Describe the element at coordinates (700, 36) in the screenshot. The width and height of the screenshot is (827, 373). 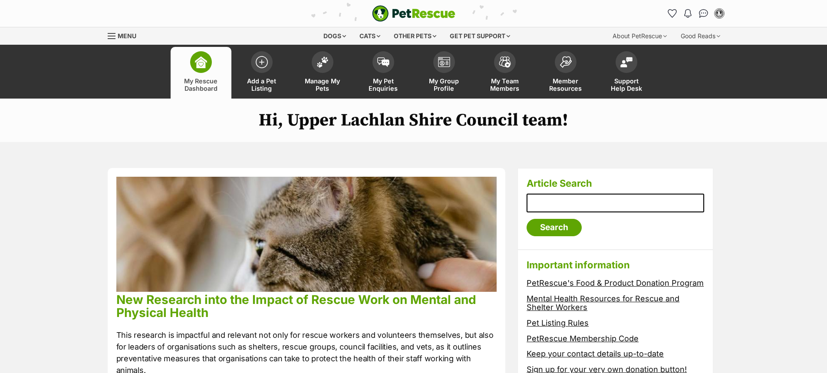
I see `div: Good Reads` at that location.